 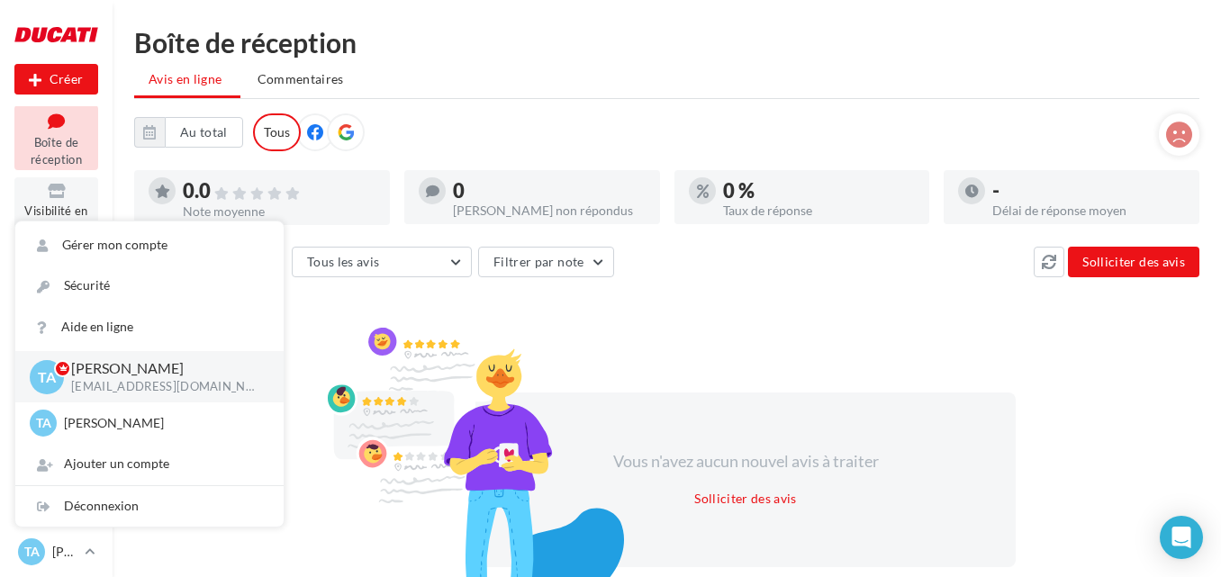 I want to click on button: Tous les avis, so click(x=382, y=262).